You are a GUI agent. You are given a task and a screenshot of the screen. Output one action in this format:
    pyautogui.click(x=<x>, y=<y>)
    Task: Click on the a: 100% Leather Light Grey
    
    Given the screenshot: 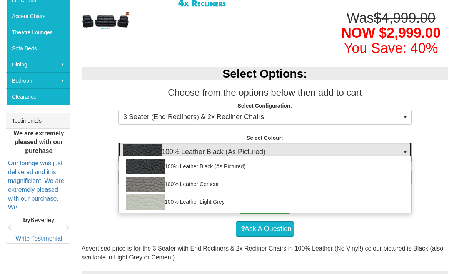 What is the action you would take?
    pyautogui.click(x=265, y=202)
    